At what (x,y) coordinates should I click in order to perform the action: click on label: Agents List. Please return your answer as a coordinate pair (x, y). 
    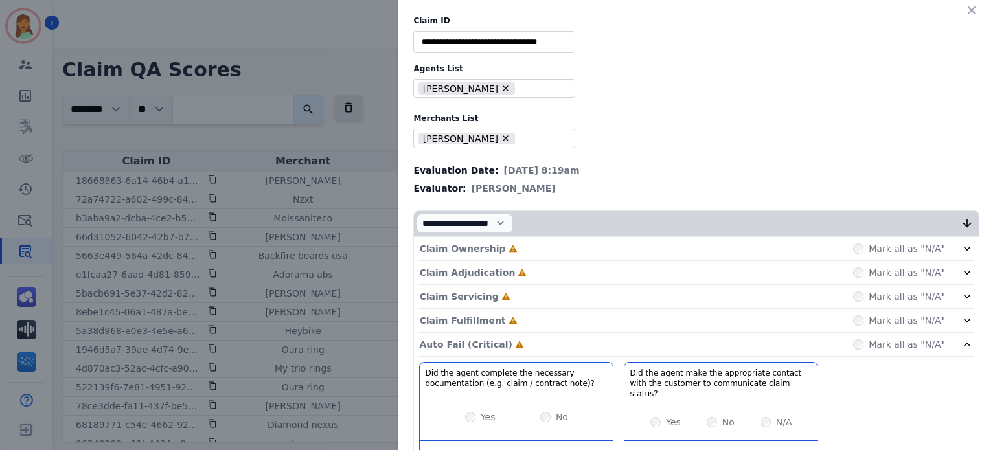
    Looking at the image, I should click on (697, 69).